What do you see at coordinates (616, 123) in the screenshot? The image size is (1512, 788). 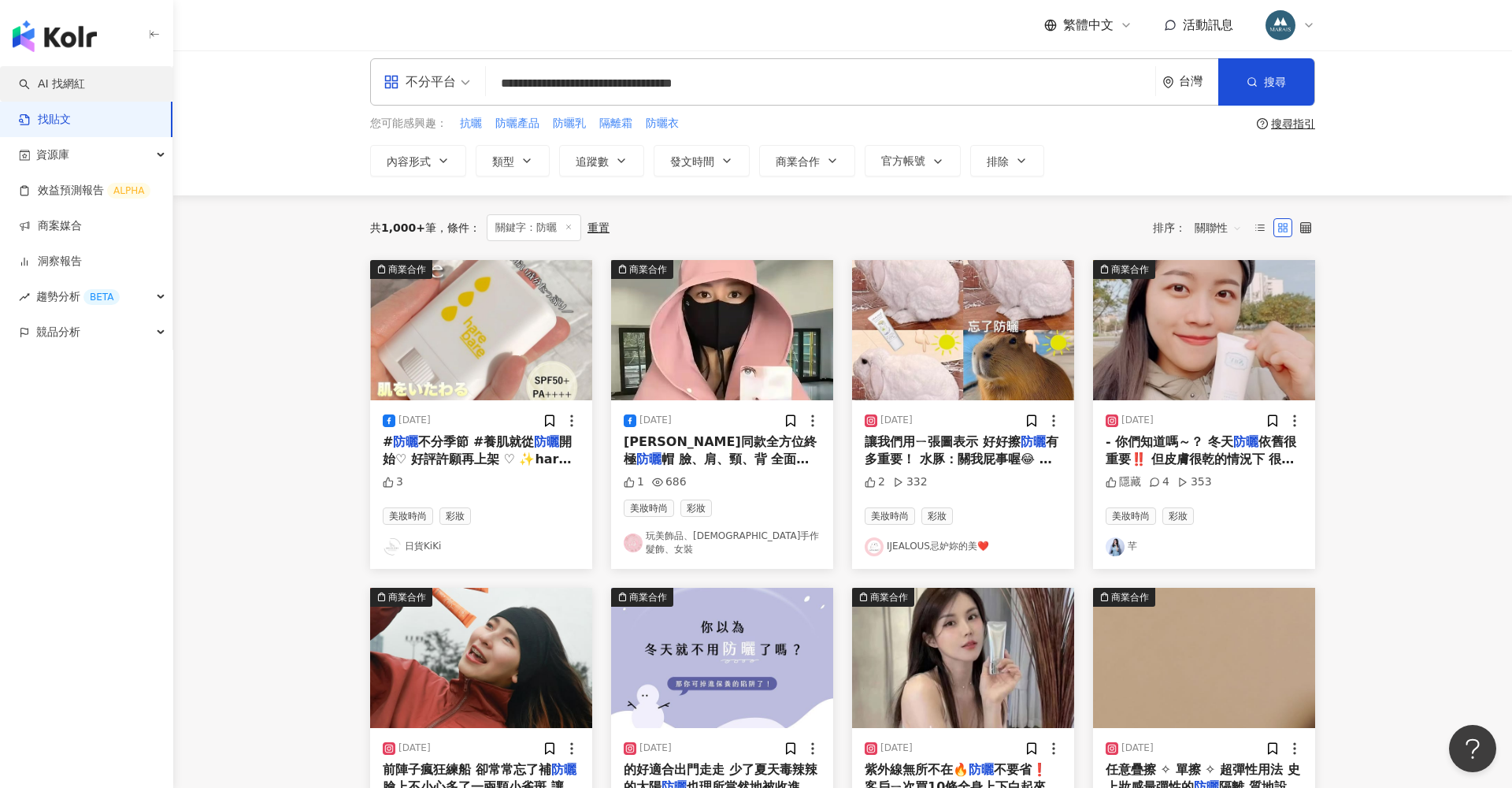 I see `button: 隔離霜` at bounding box center [616, 123].